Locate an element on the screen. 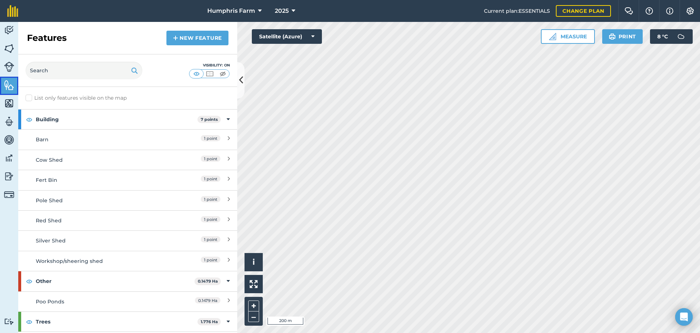 The width and height of the screenshot is (700, 333). button: Satellite (Azure) is located at coordinates (287, 37).